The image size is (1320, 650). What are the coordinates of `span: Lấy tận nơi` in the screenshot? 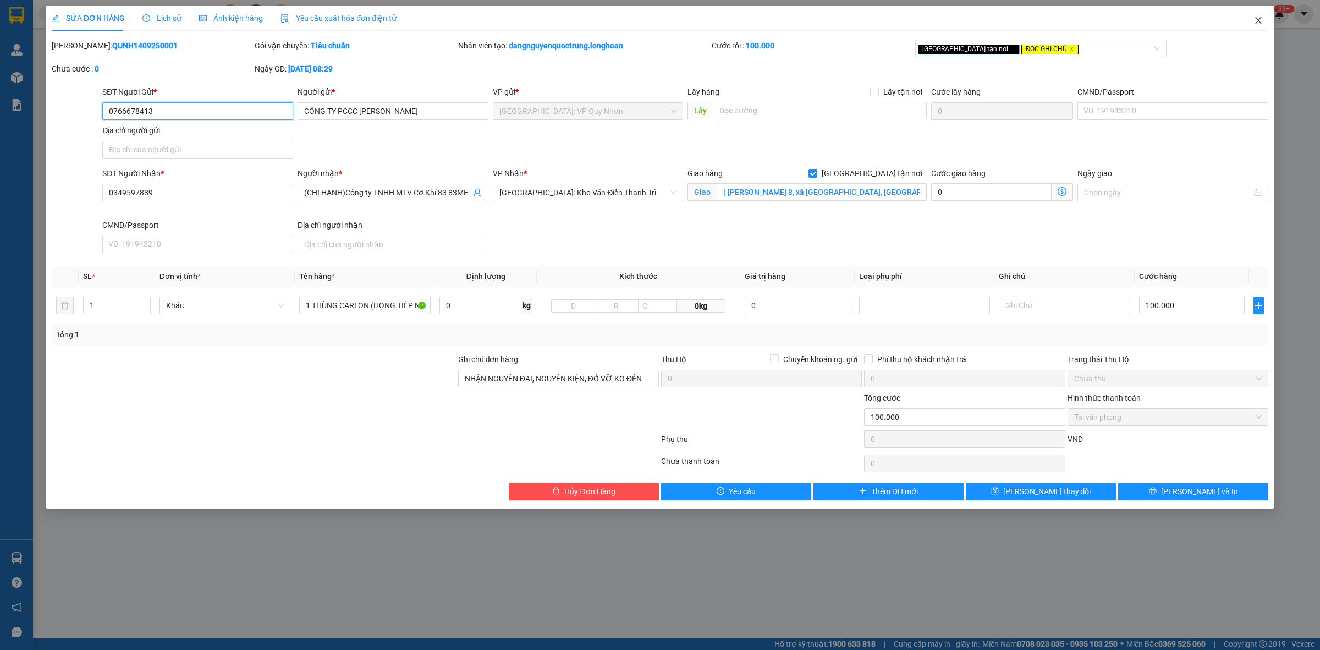 It's located at (903, 92).